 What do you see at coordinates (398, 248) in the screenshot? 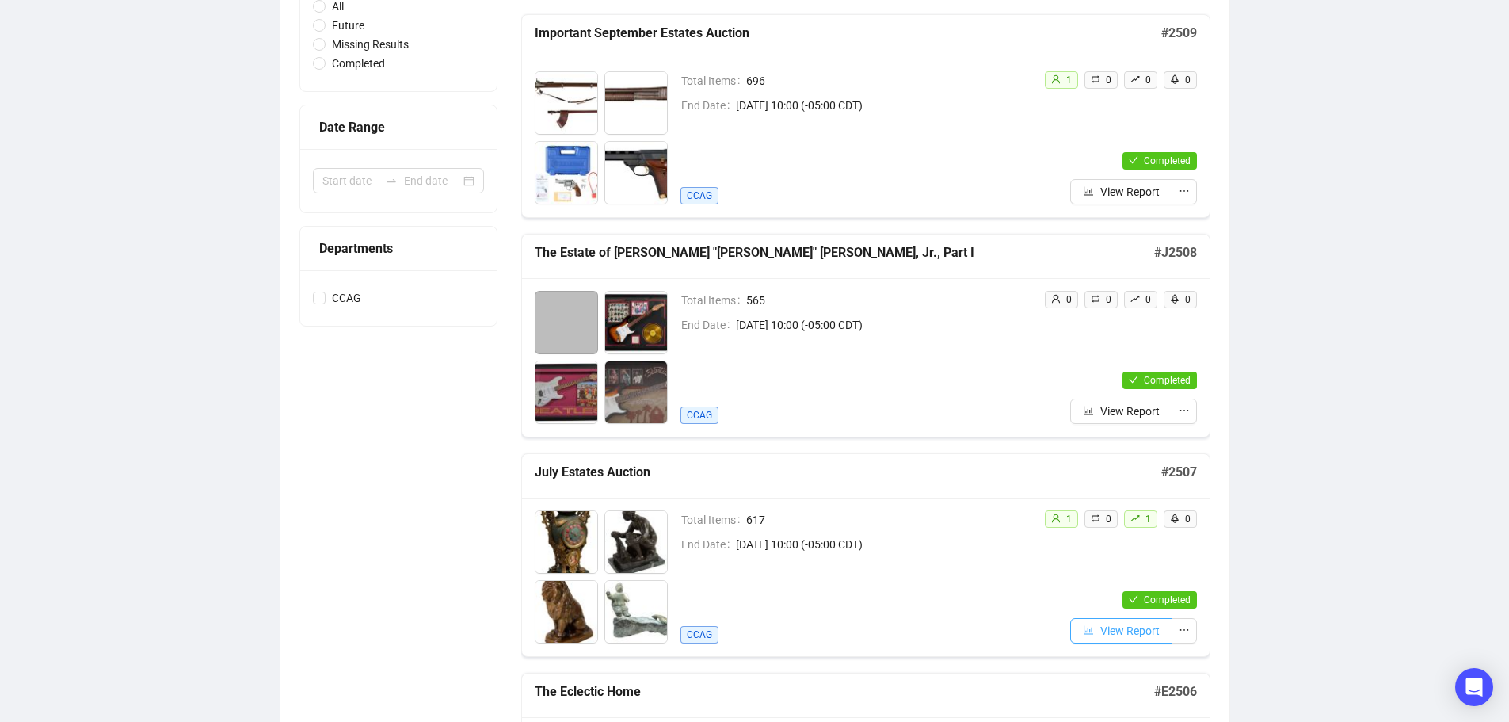
I see `div: Departments` at bounding box center [398, 248].